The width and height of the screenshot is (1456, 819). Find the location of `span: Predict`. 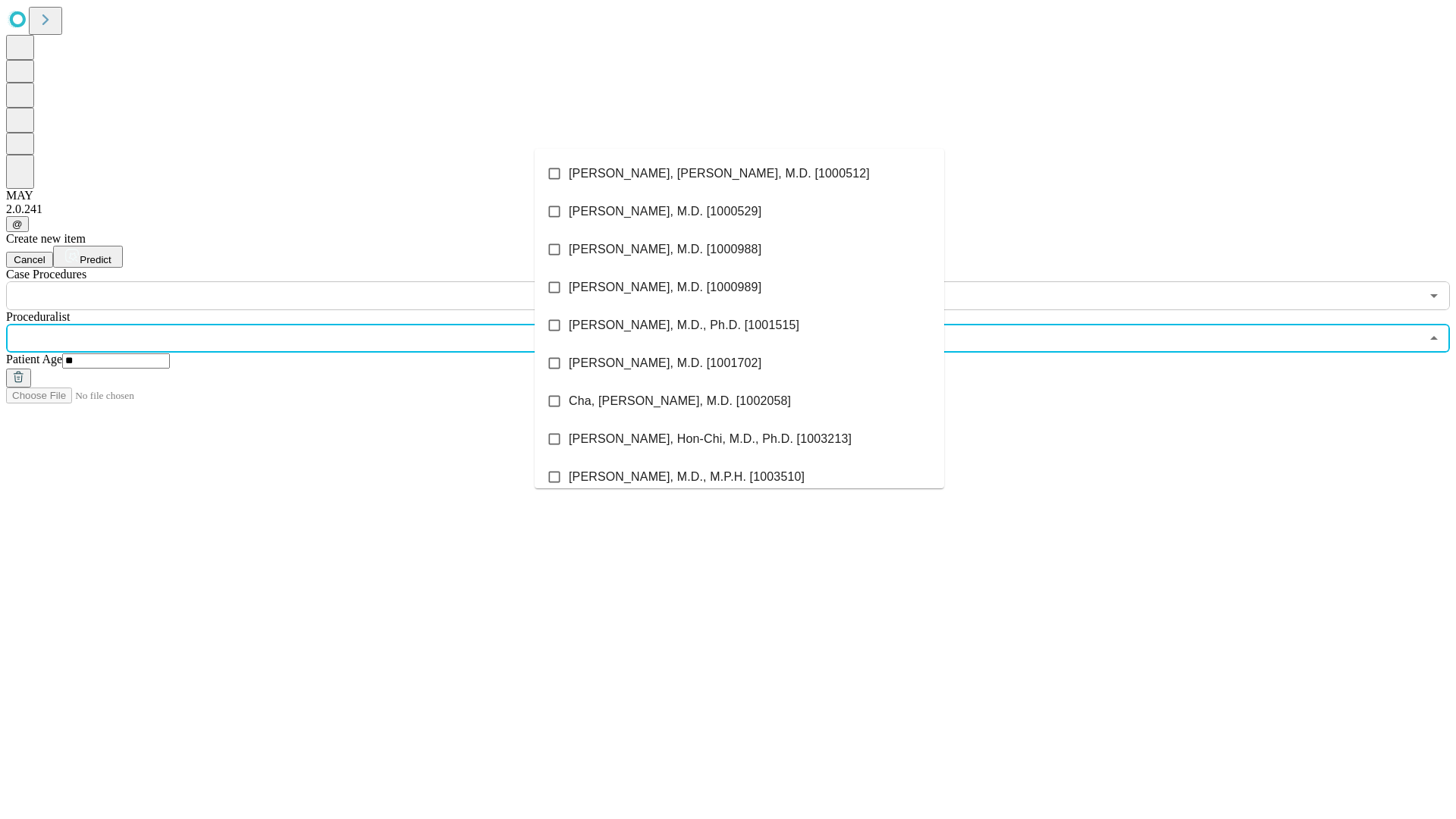

span: Predict is located at coordinates (94, 259).